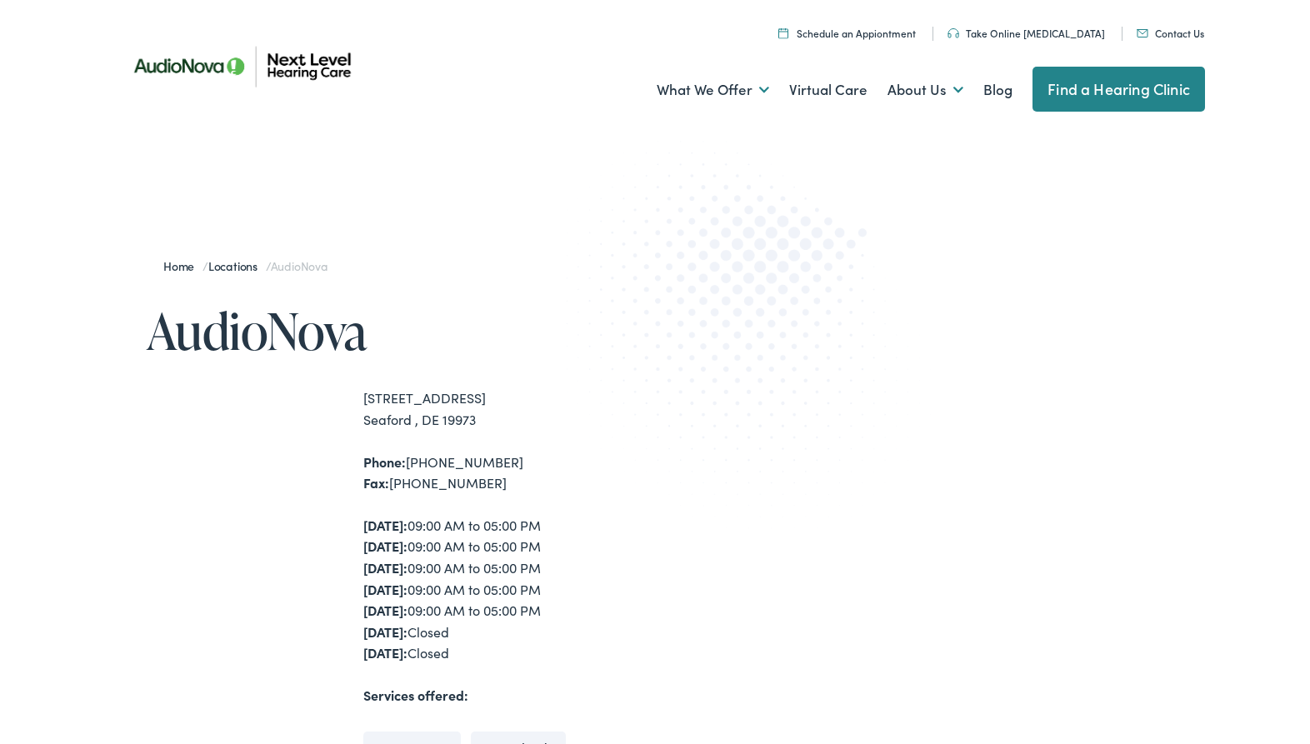 The width and height of the screenshot is (1310, 744). Describe the element at coordinates (182, 266) in the screenshot. I see `a: Home` at that location.